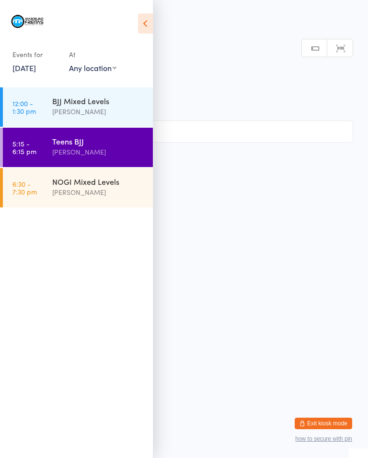 The image size is (368, 458). I want to click on img: Marcelino Freitas Brazilian Jiu-Jitsu, so click(27, 22).